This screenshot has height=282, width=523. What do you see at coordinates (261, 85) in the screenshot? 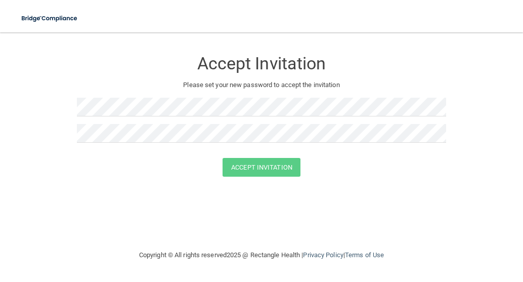
I see `p: Please set your new password to accept the invitation` at bounding box center [261, 85].